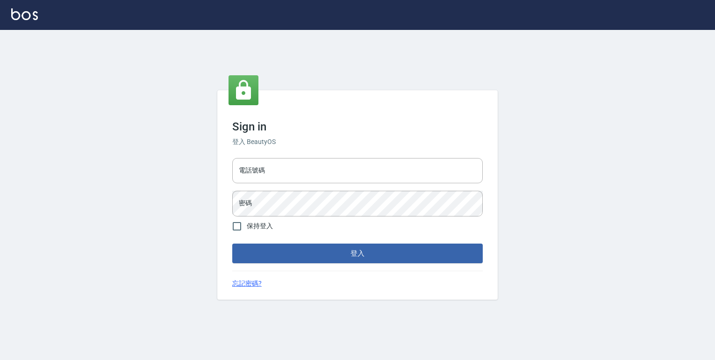  Describe the element at coordinates (357, 253) in the screenshot. I see `button: 登入` at that location.